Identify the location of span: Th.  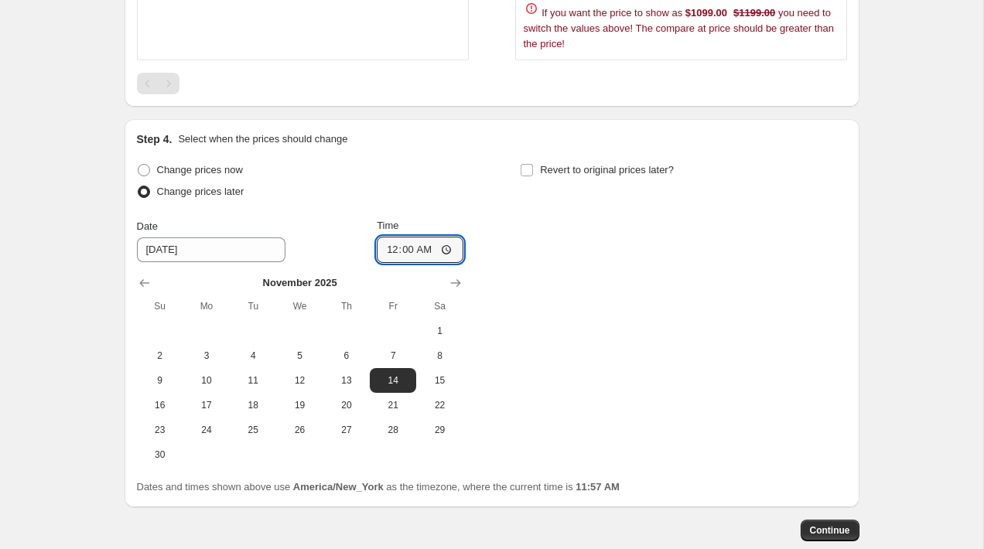
(347, 306).